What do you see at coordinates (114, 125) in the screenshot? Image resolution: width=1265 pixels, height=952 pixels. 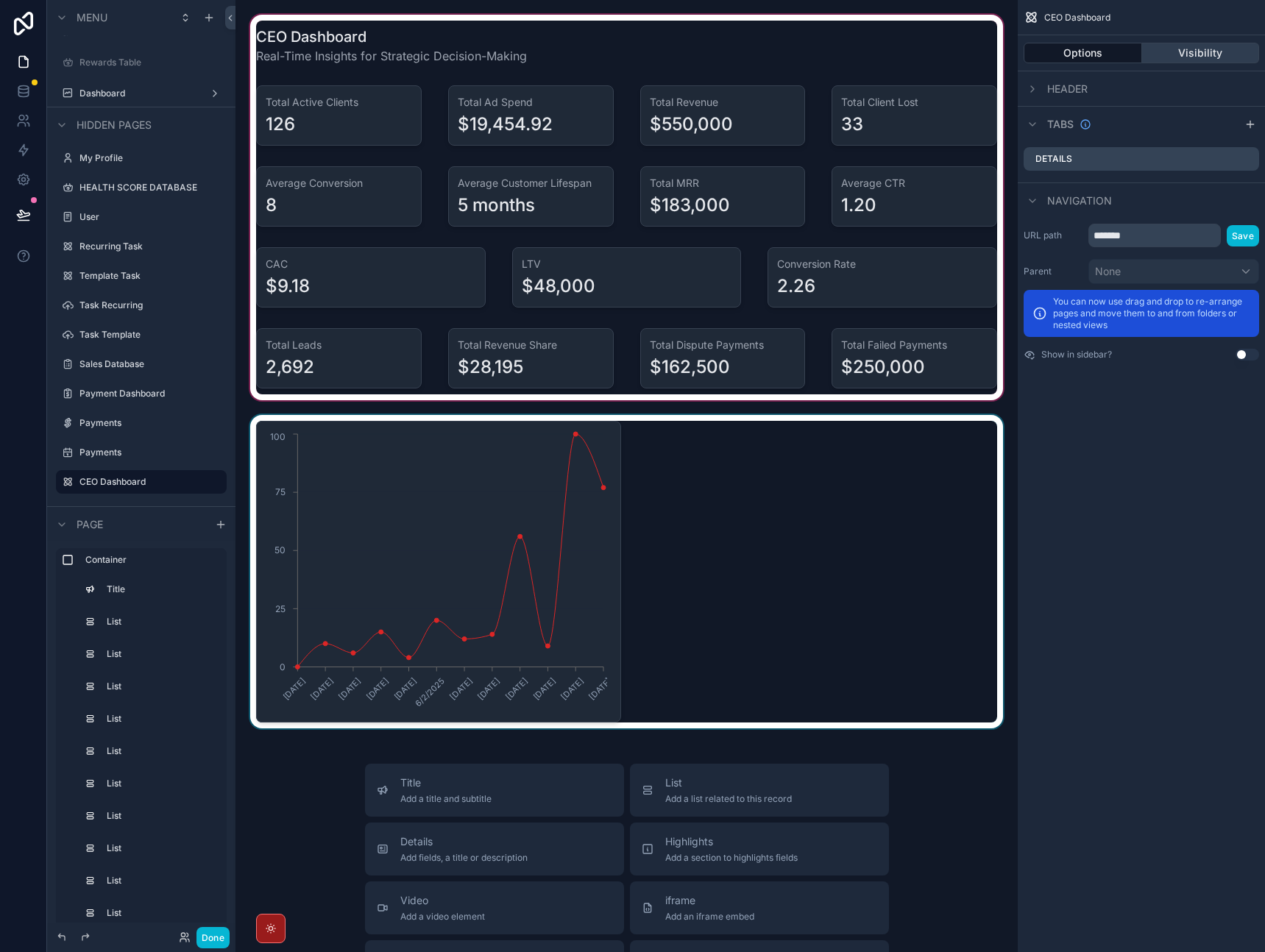 I see `span: Hidden pages` at bounding box center [114, 125].